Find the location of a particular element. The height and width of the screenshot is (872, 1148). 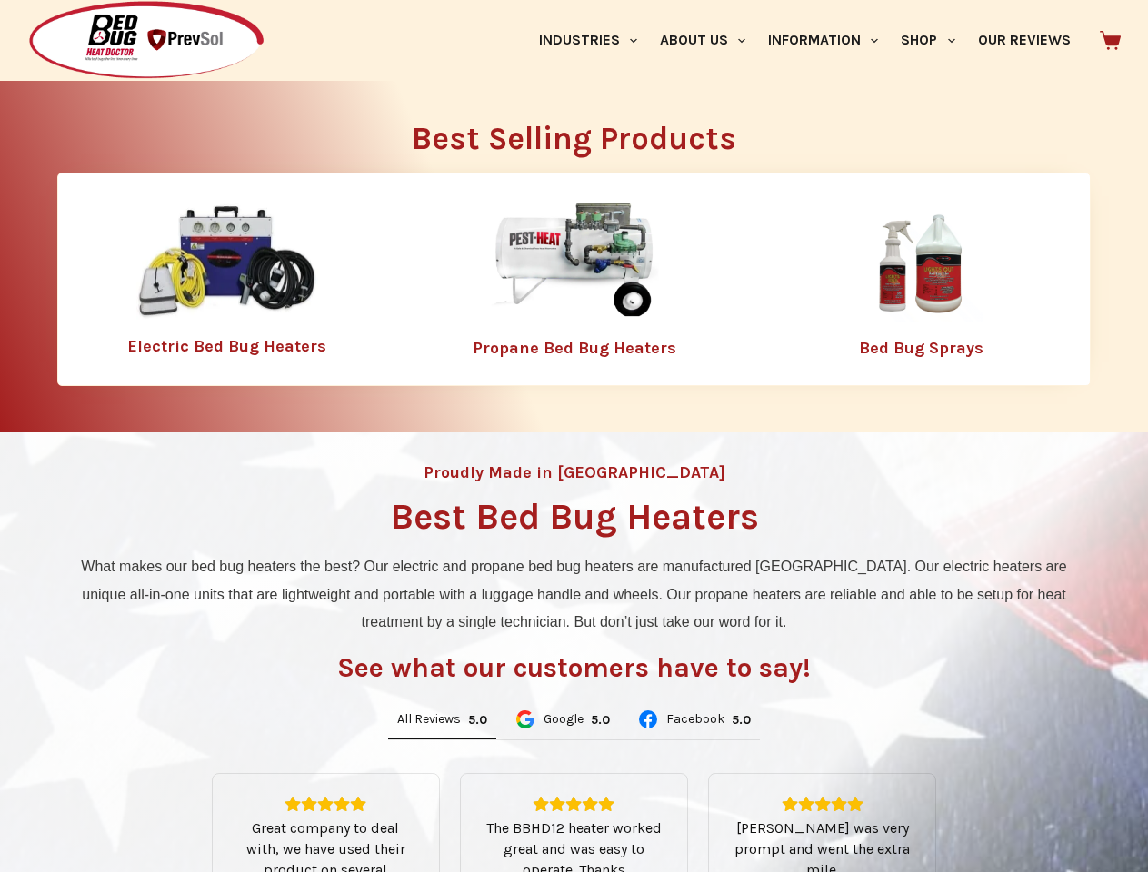

h2: Best Selling Products is located at coordinates (573, 138).